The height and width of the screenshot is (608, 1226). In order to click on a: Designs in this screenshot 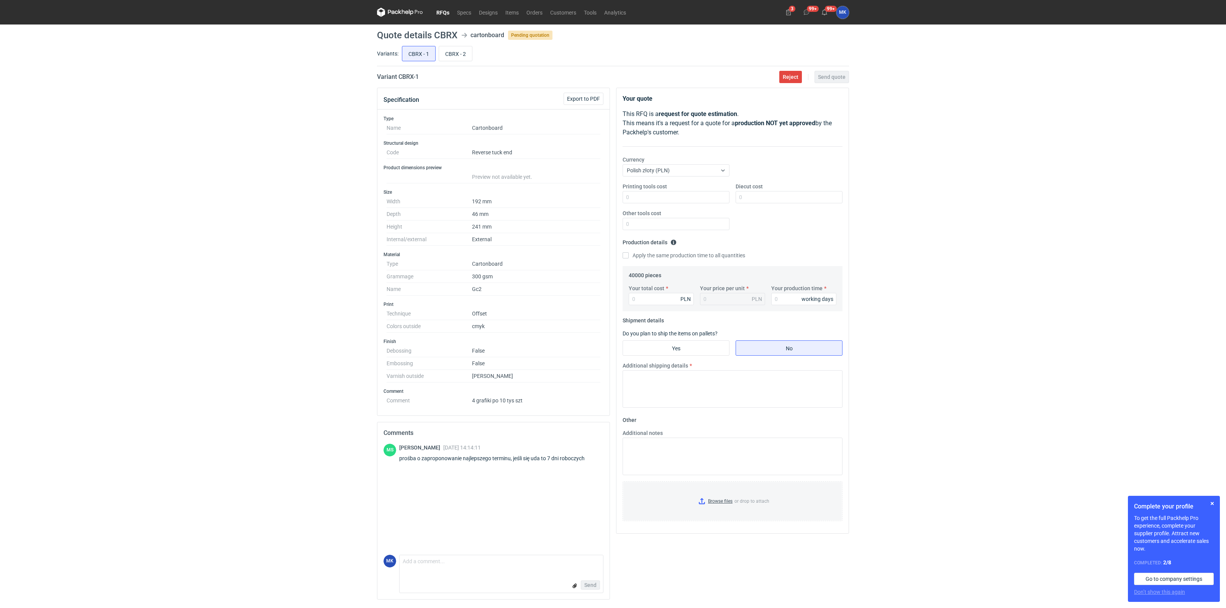, I will do `click(488, 12)`.